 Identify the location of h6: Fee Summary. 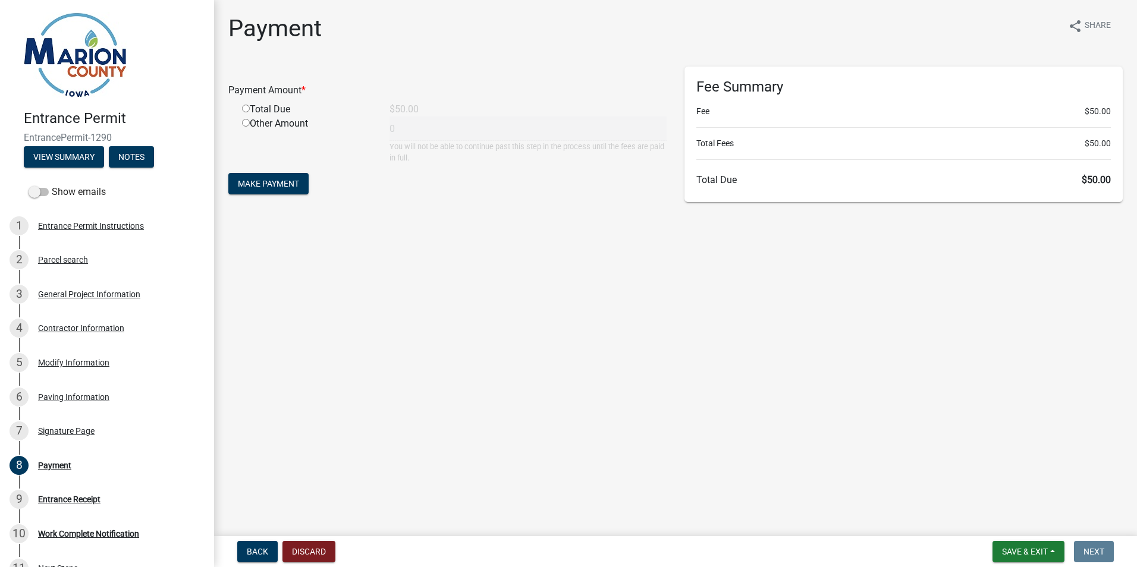
(903, 87).